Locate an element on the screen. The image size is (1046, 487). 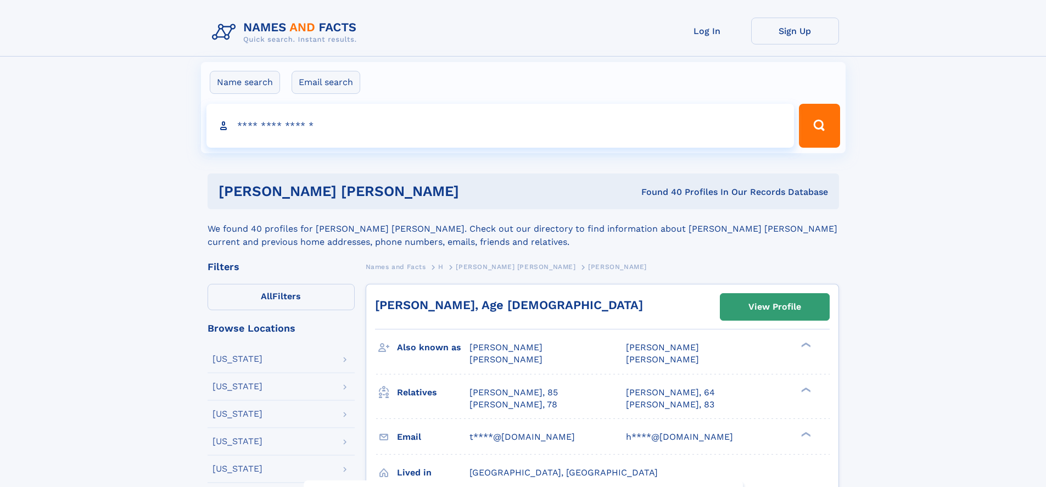
div: Browse Locations is located at coordinates (281, 328).